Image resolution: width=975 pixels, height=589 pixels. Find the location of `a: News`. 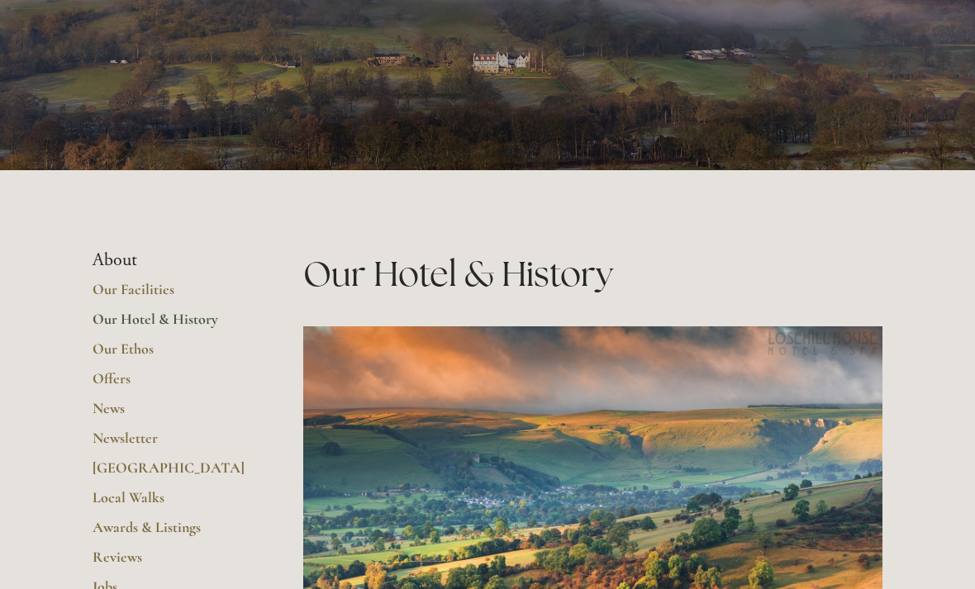

a: News is located at coordinates (171, 414).